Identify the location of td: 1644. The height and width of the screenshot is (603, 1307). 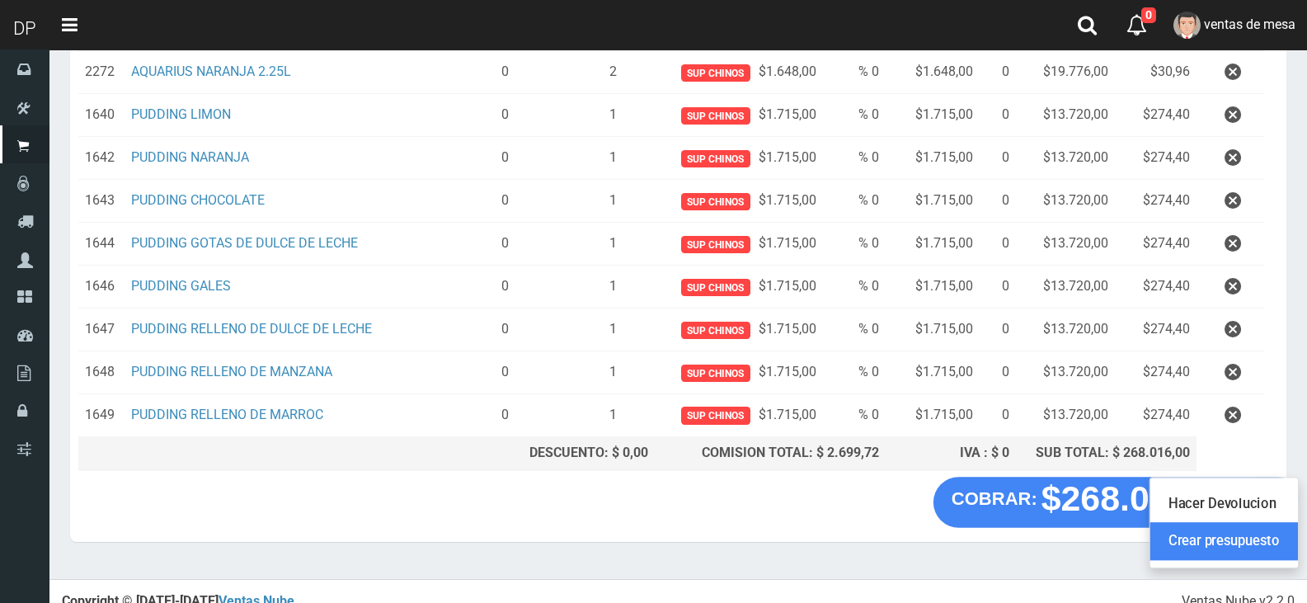
(101, 244).